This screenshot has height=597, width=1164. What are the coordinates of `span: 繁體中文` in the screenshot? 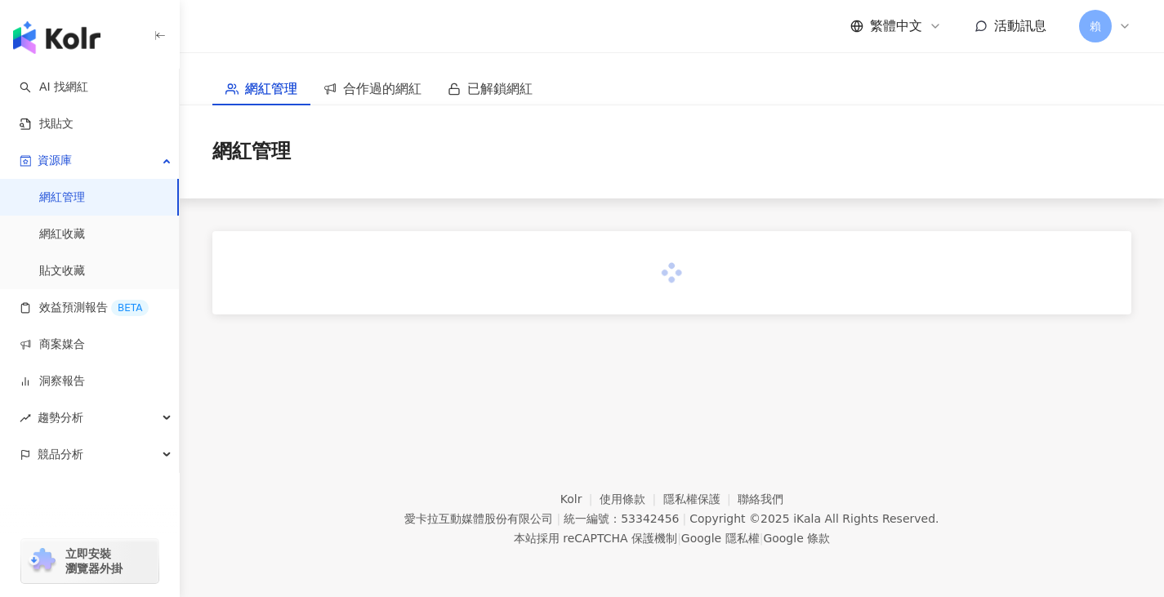 It's located at (896, 26).